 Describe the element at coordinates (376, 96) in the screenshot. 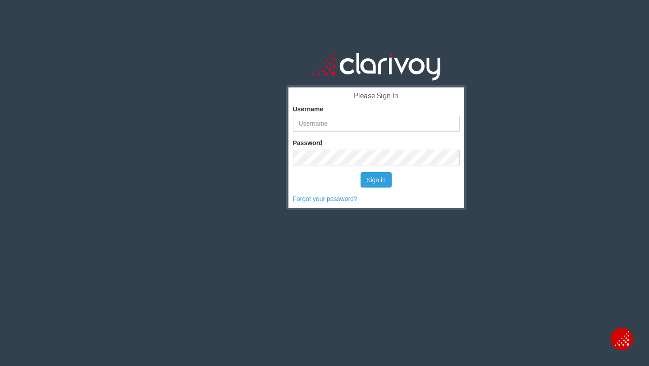

I see `h3: Please Sign In` at that location.